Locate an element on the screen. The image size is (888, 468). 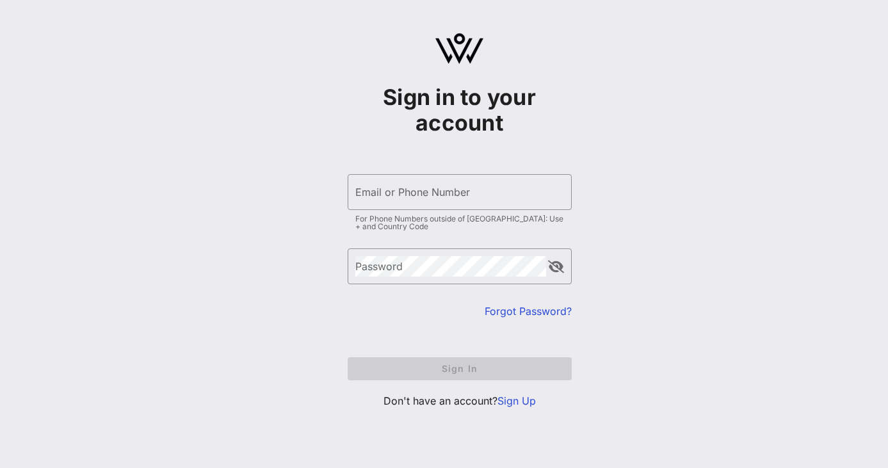
a: Sign Up is located at coordinates (517, 401).